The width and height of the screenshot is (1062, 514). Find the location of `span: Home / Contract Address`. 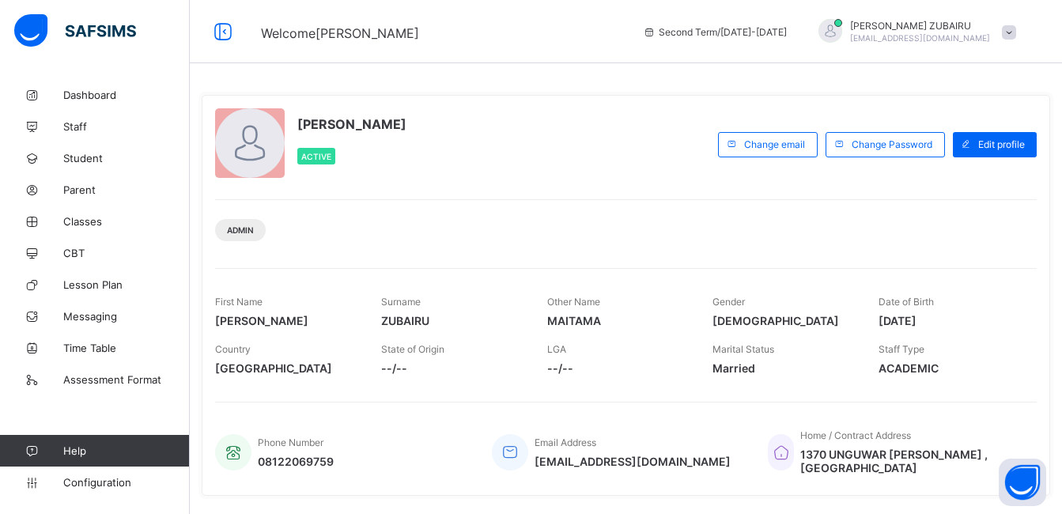

span: Home / Contract Address is located at coordinates (856, 435).